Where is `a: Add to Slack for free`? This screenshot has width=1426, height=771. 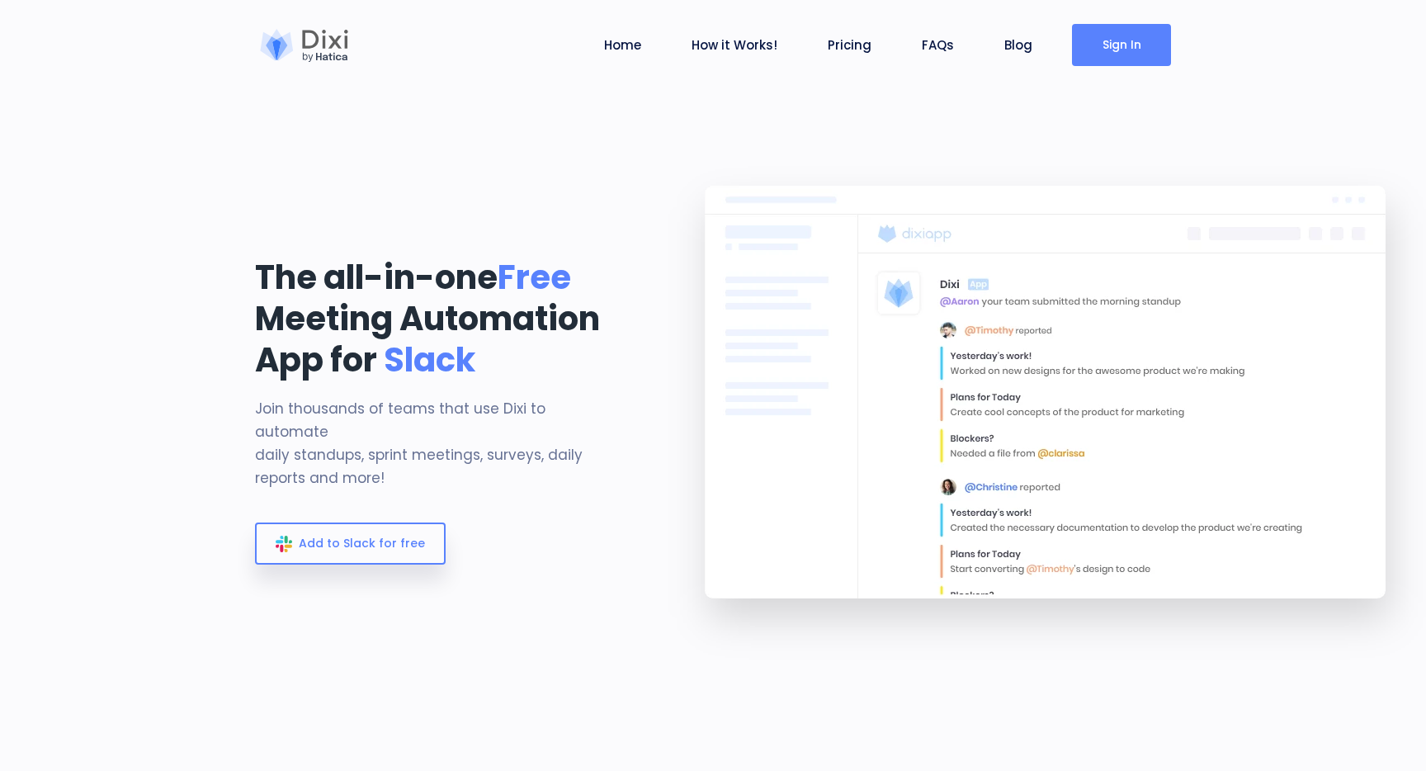
a: Add to Slack for free is located at coordinates (350, 543).